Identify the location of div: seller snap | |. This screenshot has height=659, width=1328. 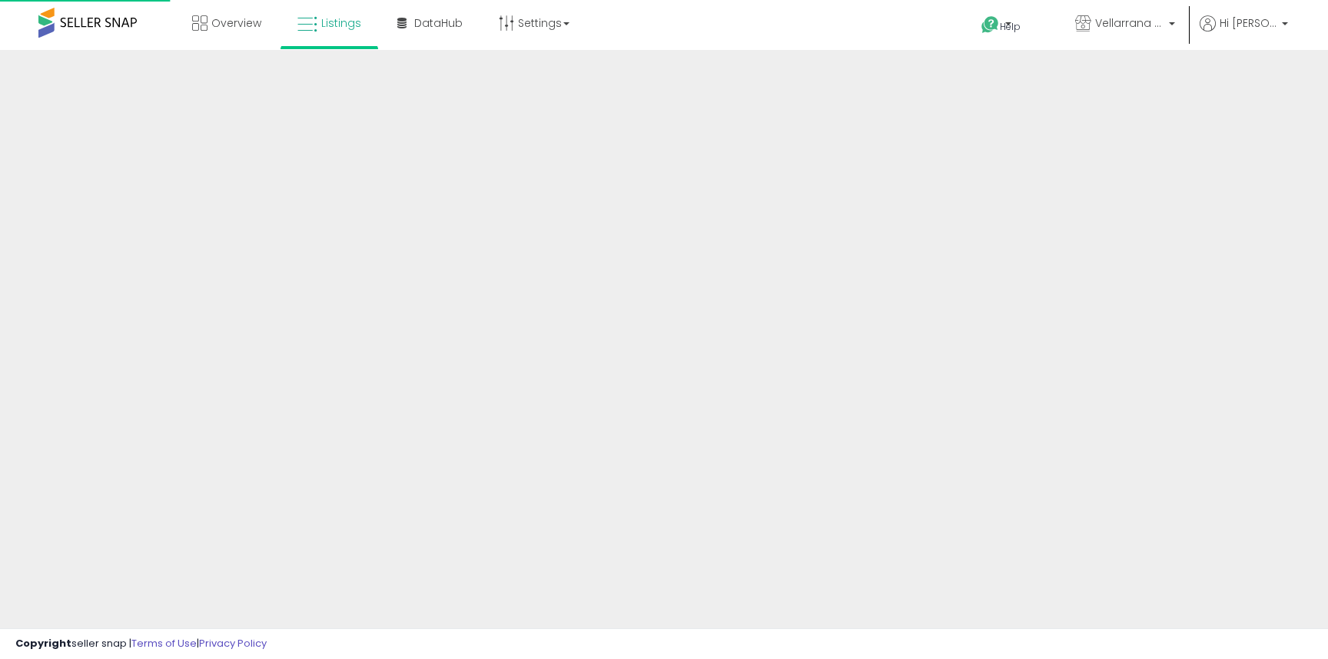
(141, 644).